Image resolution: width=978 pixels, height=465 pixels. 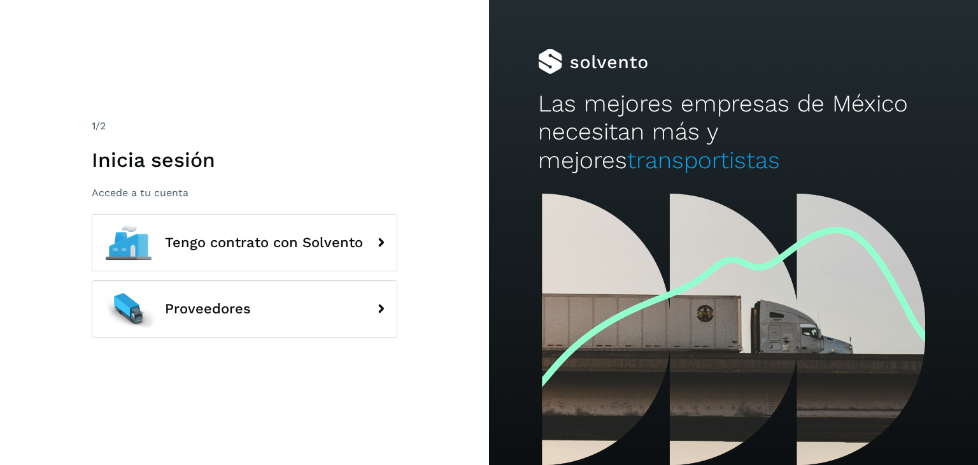 I want to click on span: 1, so click(x=94, y=125).